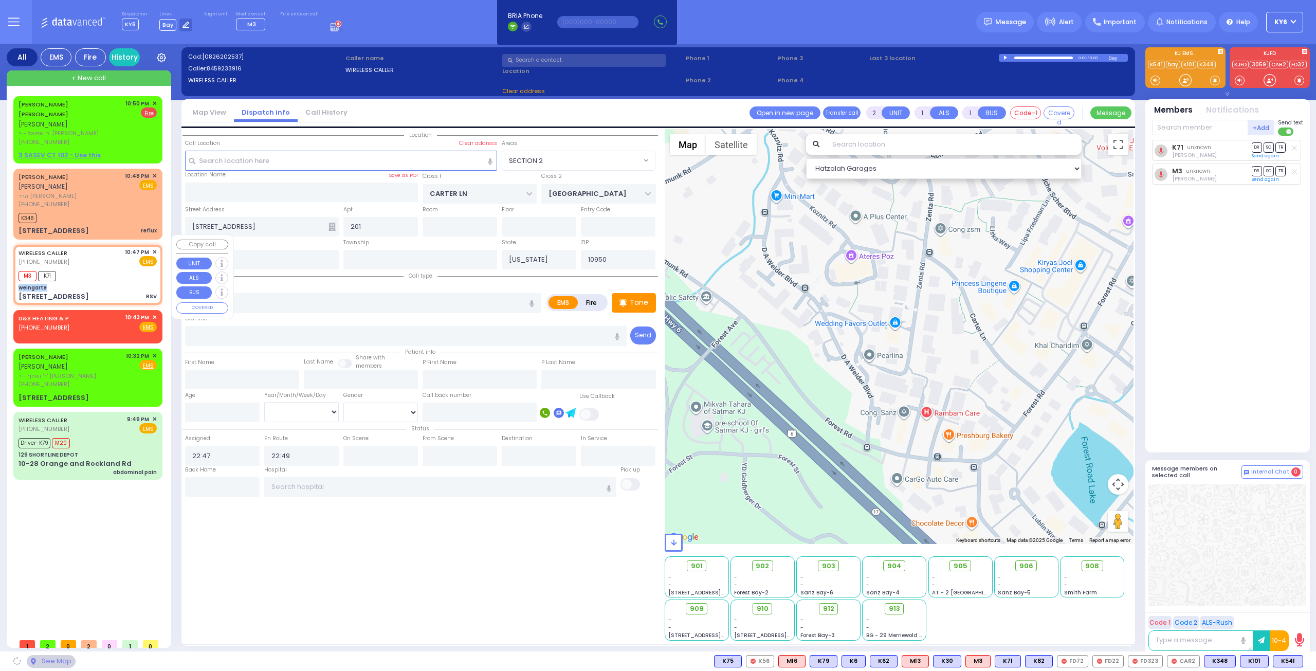  Describe the element at coordinates (168, 25) in the screenshot. I see `span: Bay` at that location.